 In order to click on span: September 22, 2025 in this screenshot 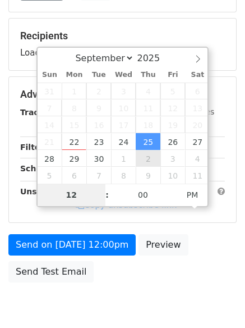, I will do `click(74, 142)`.